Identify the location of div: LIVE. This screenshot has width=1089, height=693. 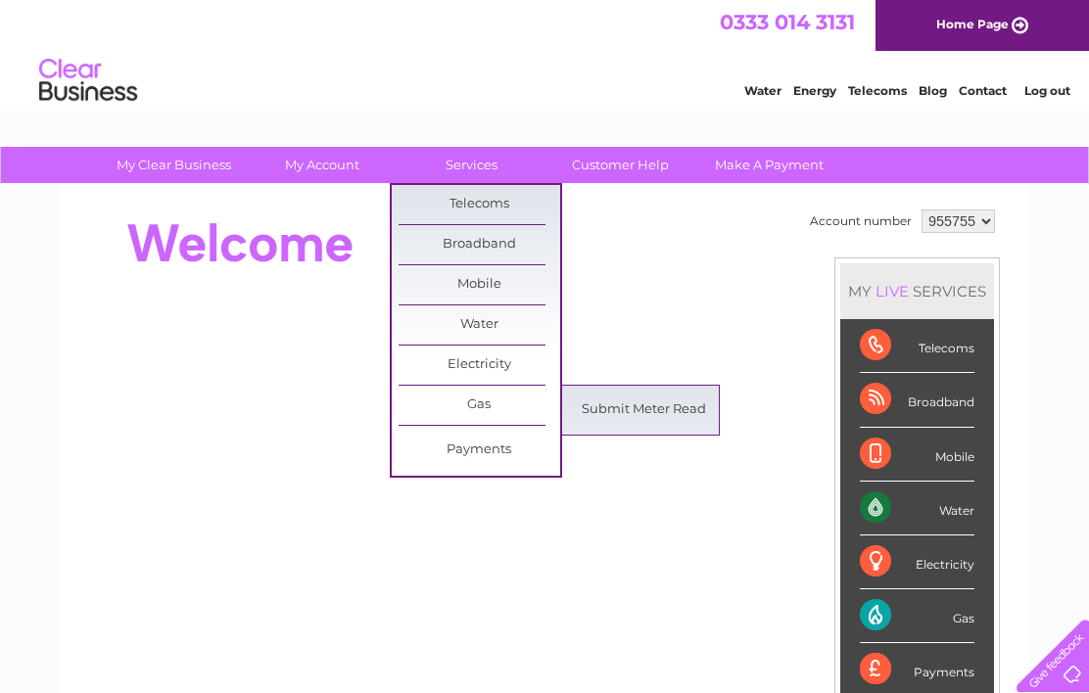
(892, 291).